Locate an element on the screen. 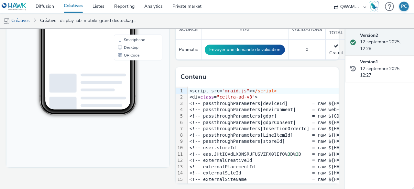  div: 12 is located at coordinates (180, 161).